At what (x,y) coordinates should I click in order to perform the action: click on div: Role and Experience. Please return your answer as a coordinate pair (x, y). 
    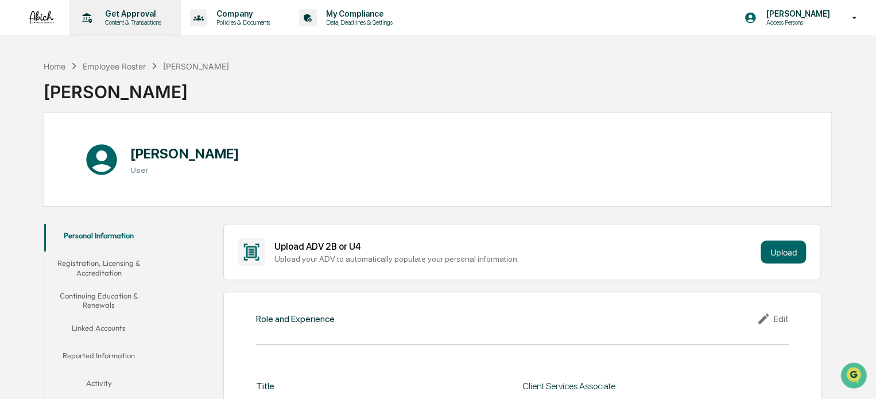
    Looking at the image, I should click on (295, 319).